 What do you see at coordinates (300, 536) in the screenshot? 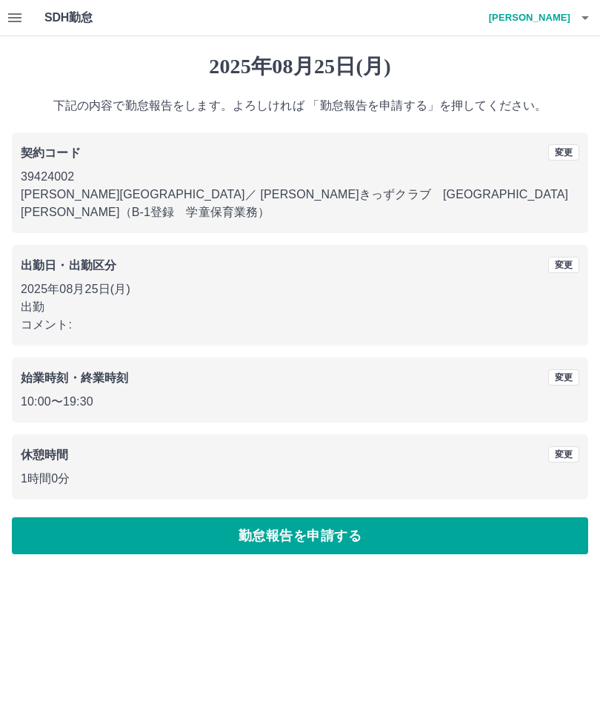
I see `button: 勤怠報告を申請する` at bounding box center [300, 536].